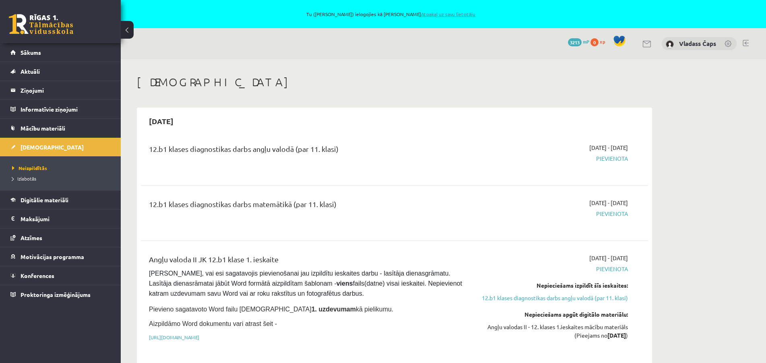 The image size is (766, 363). Describe the element at coordinates (30, 71) in the screenshot. I see `span: Aktuāli` at that location.